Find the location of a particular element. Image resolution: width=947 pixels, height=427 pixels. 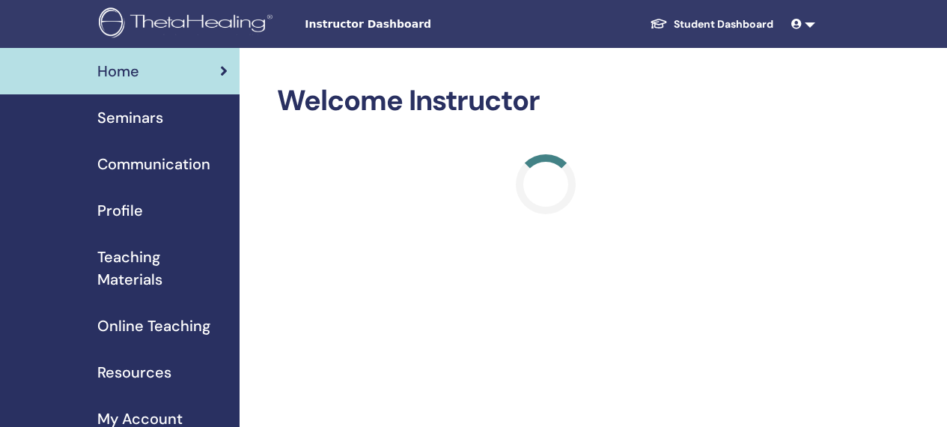

img: logo.png is located at coordinates (188, 24).